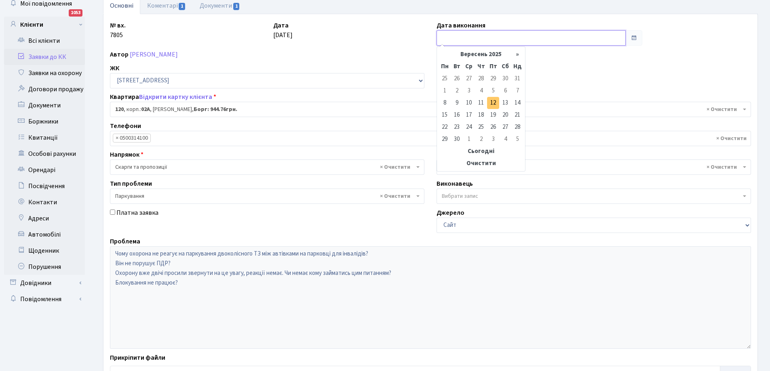  Describe the element at coordinates (44, 219) in the screenshot. I see `a: Адреси` at that location.